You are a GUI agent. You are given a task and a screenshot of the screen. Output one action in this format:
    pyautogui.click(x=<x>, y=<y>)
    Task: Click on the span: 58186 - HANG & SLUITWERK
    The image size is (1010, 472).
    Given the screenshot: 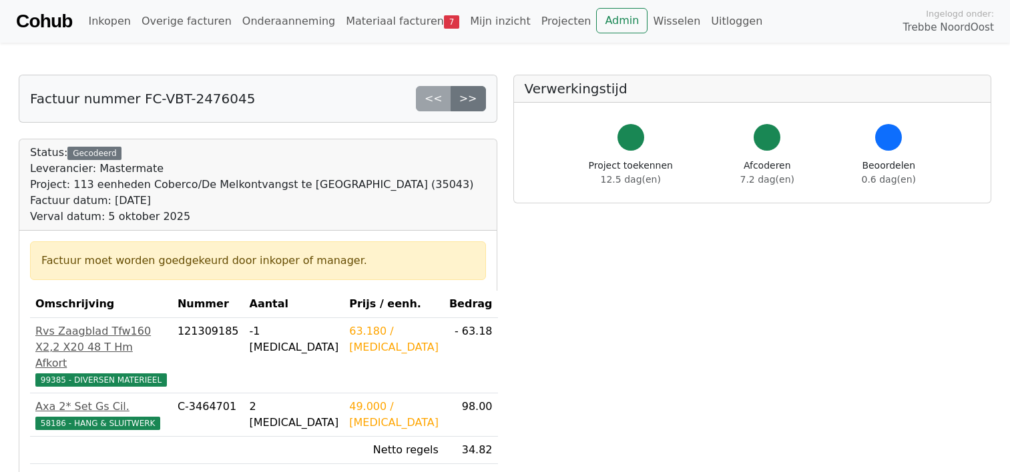 What is the action you would take?
    pyautogui.click(x=97, y=424)
    